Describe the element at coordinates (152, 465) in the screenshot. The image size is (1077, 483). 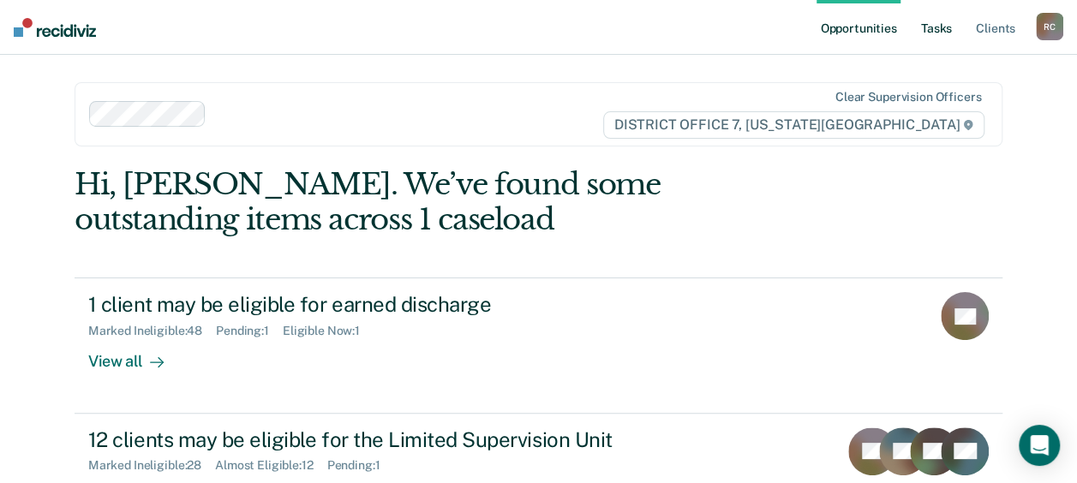
I see `div: Marked Ineligible : 28` at that location.